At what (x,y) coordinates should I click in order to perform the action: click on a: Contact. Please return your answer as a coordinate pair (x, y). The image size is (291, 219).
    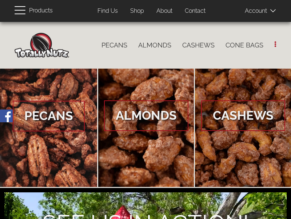
    Looking at the image, I should click on (195, 11).